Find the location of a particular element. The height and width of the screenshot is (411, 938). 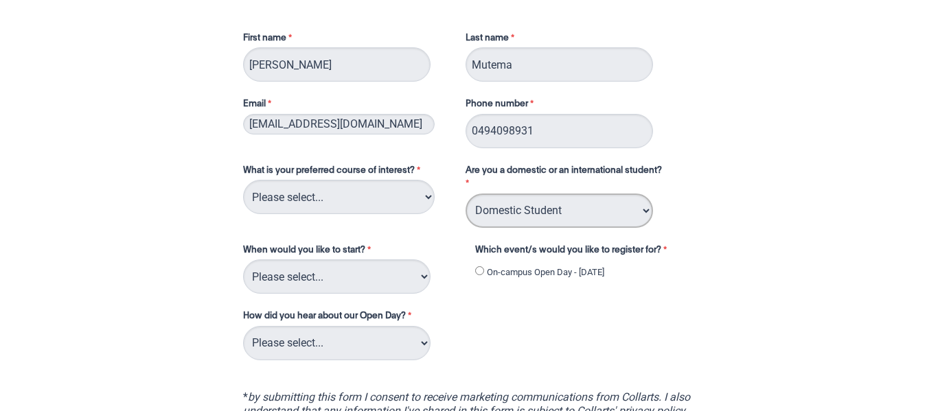

label: Which event/s would you like to register for? is located at coordinates (580, 252).